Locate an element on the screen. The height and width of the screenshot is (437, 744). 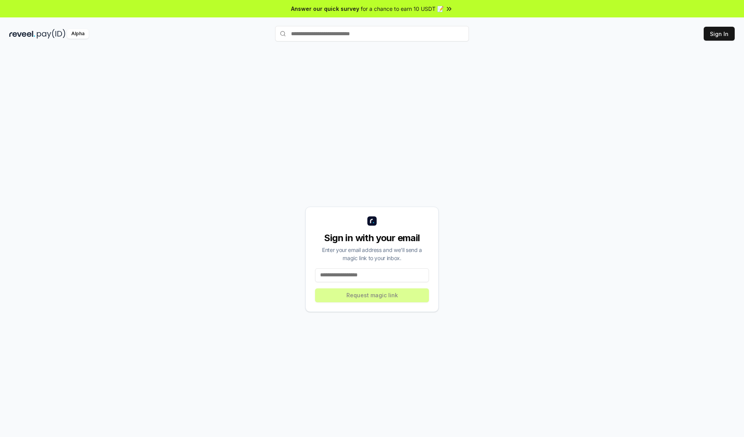
div: Enter your email address and we’ll send a magic link to your inbox. is located at coordinates (372, 254).